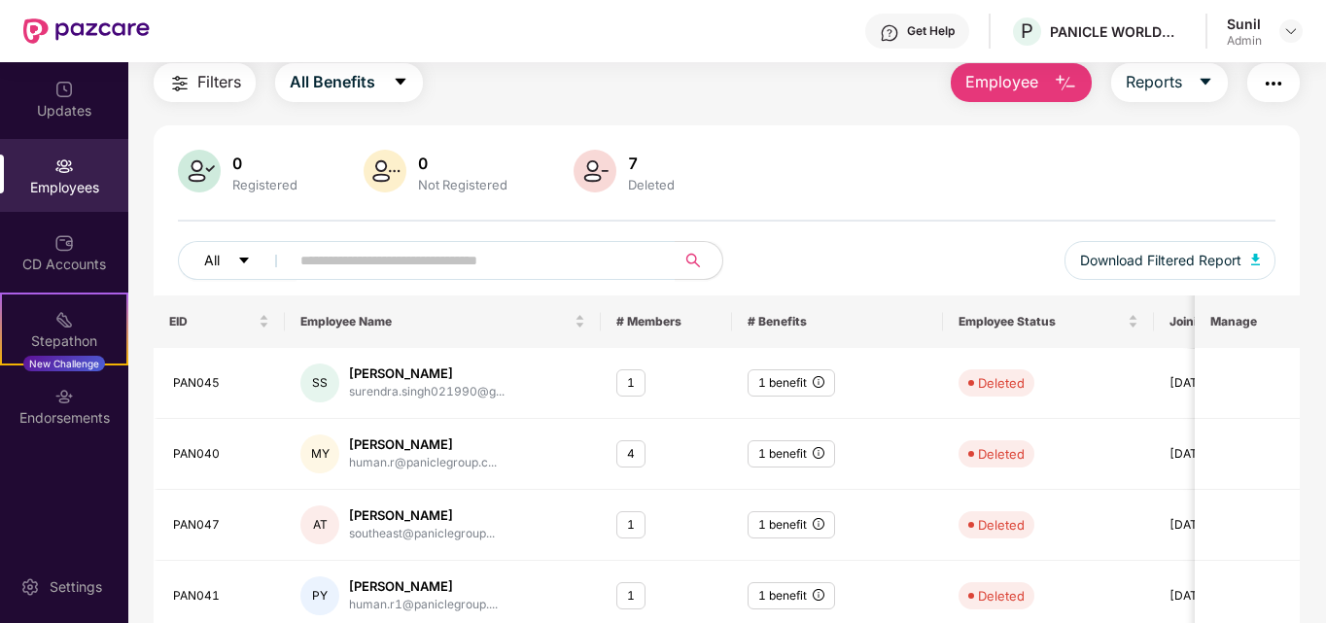 Image resolution: width=1326 pixels, height=623 pixels. I want to click on span: All, so click(212, 261).